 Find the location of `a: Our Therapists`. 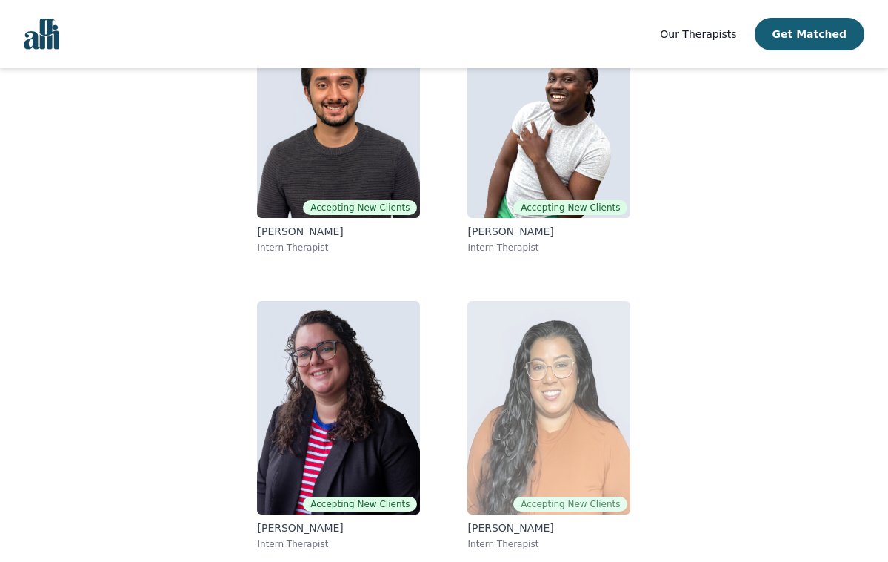

a: Our Therapists is located at coordinates (698, 34).